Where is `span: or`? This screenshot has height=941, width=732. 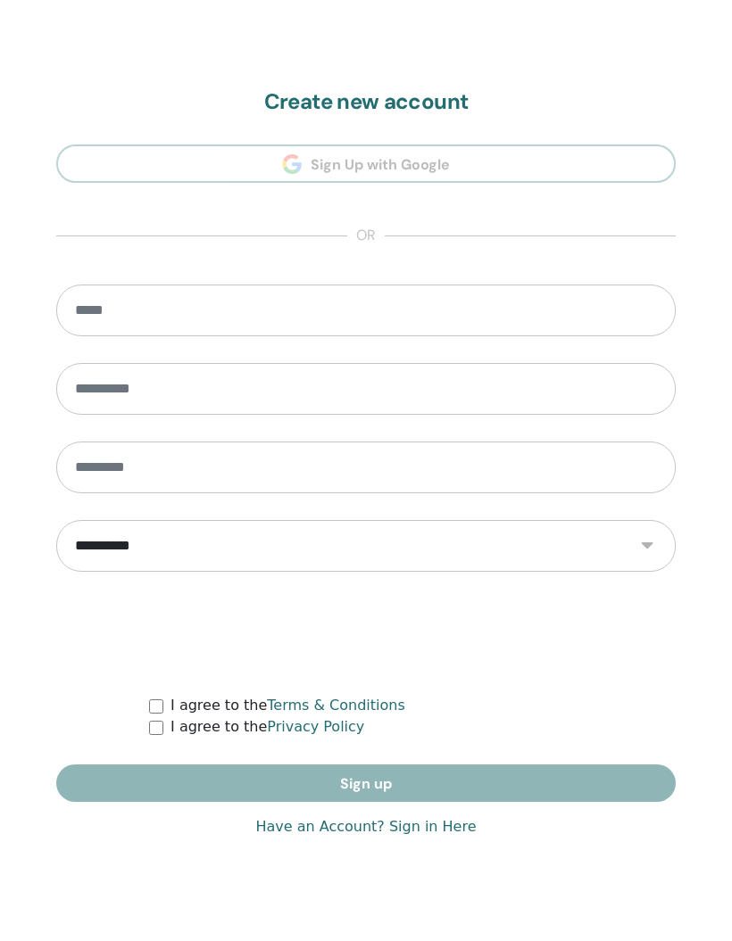
span: or is located at coordinates (366, 236).